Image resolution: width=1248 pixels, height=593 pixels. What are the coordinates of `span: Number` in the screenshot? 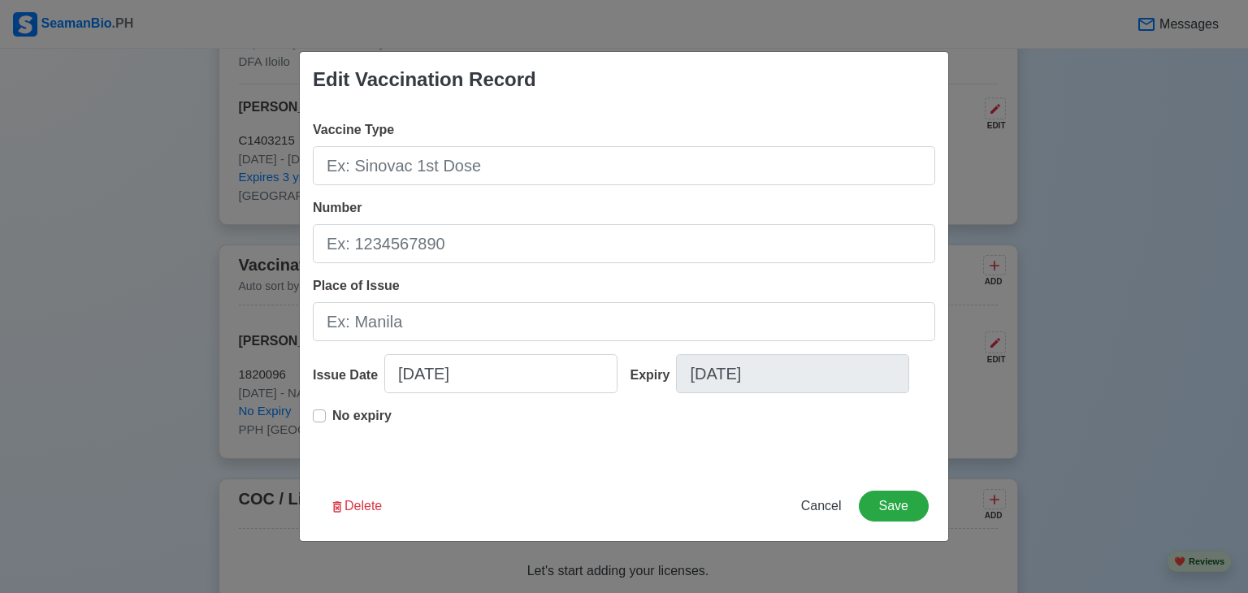 It's located at (337, 207).